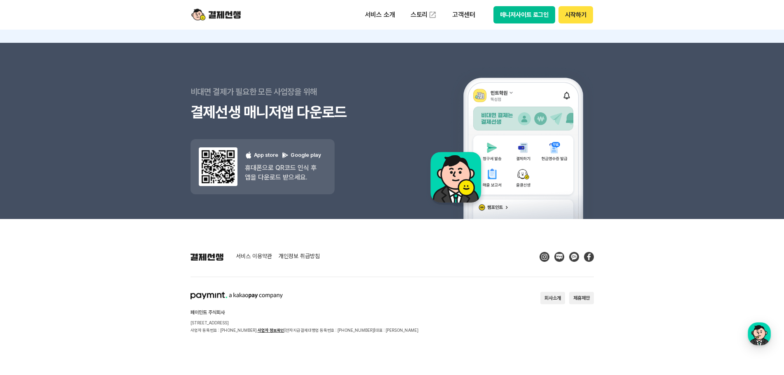  What do you see at coordinates (432, 15) in the screenshot?
I see `img: 외부 도메인 오픈` at bounding box center [432, 15].